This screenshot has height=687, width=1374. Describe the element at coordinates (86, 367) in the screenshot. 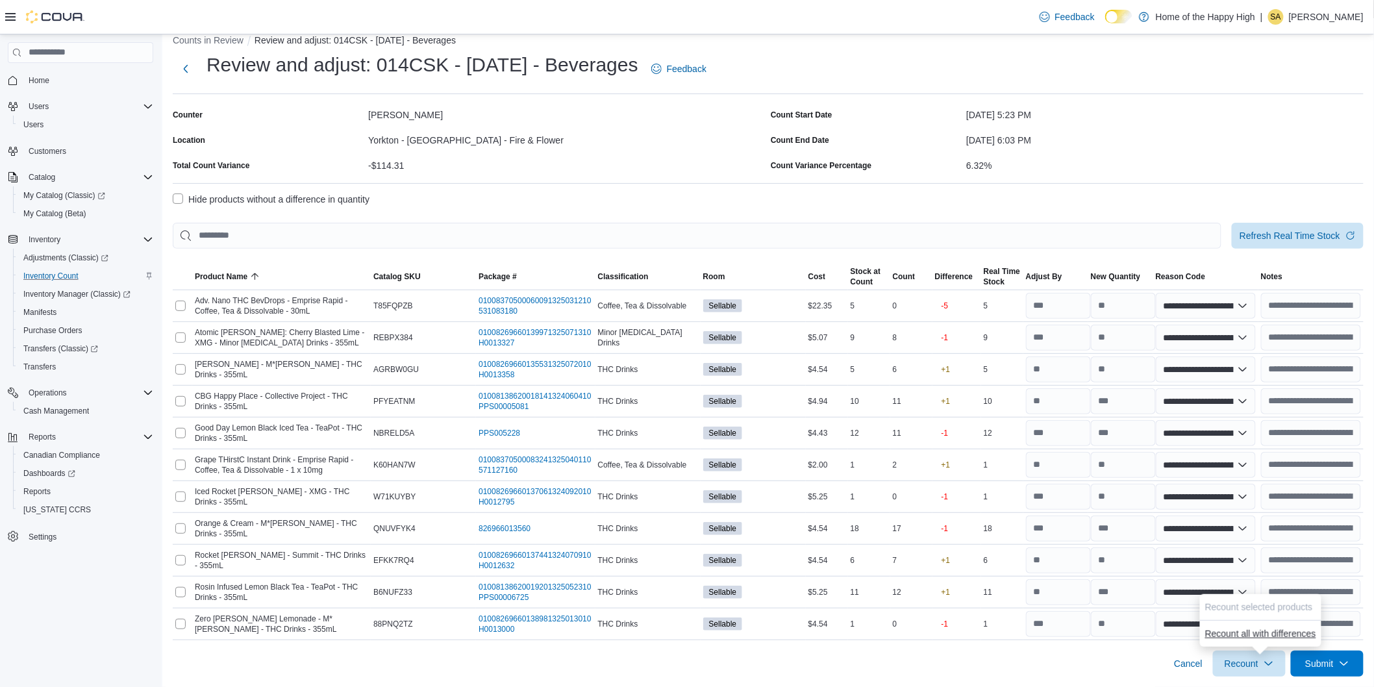

I see `span: Transfers` at that location.